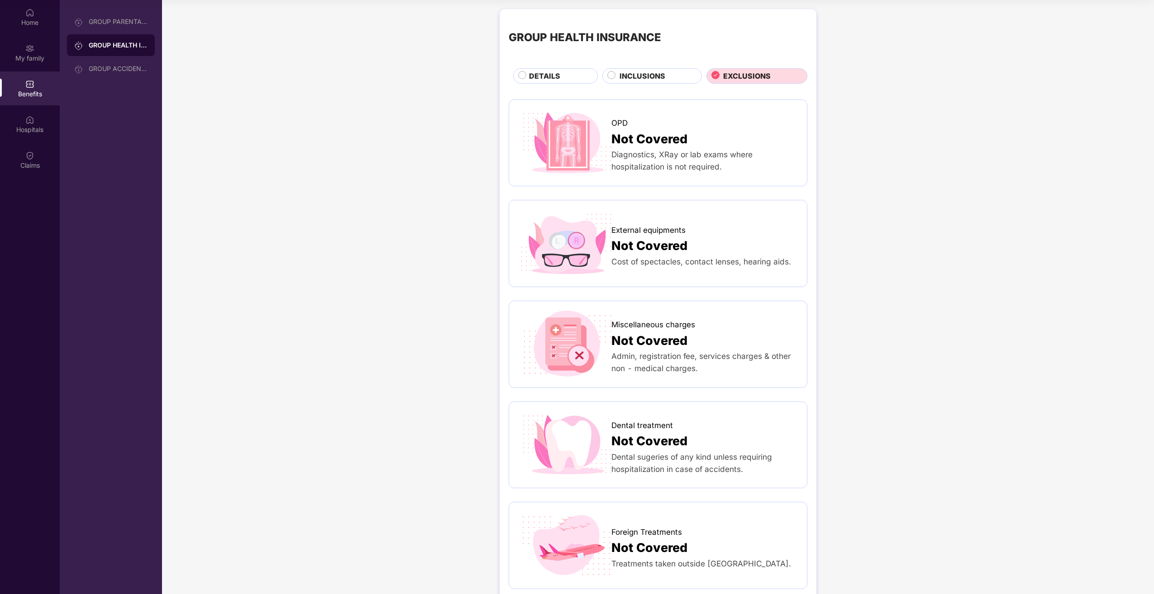 Image resolution: width=1154 pixels, height=594 pixels. Describe the element at coordinates (701, 261) in the screenshot. I see `span: Cost of spectacles, contact lenses, hearing aids.` at that location.